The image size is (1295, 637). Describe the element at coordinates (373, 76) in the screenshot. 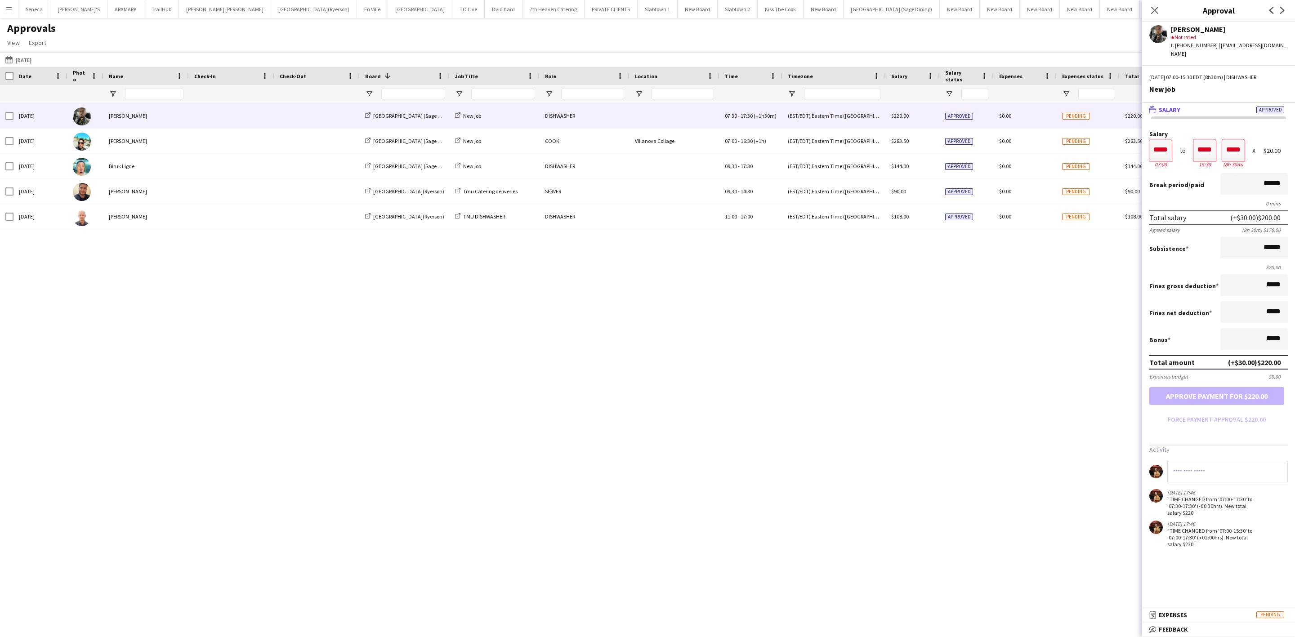

I see `span: Board` at that location.